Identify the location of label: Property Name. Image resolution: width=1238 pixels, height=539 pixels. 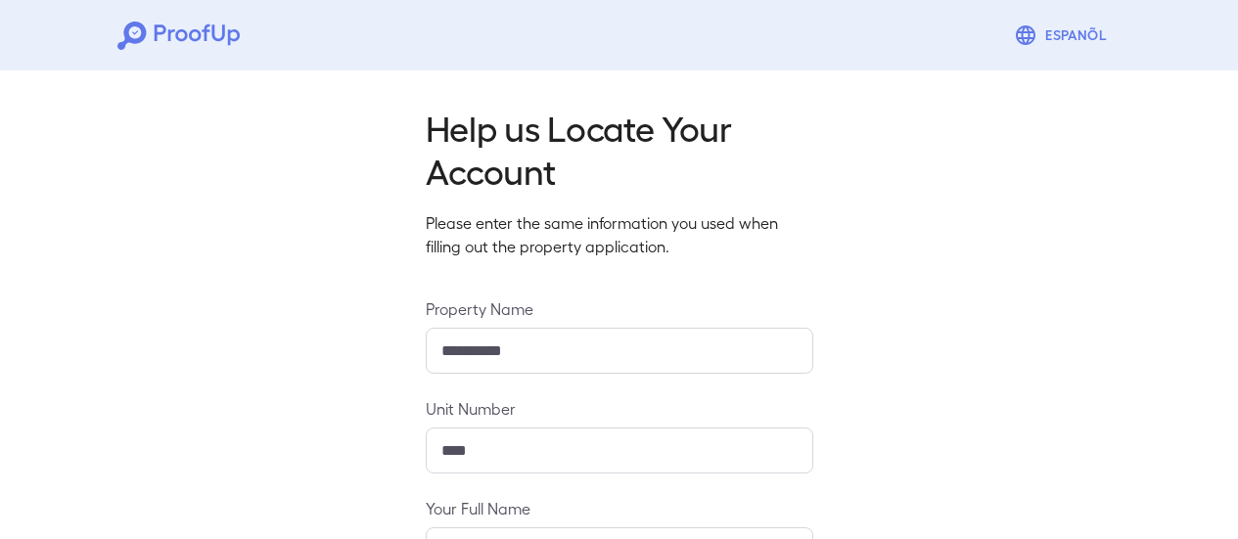
(619, 308).